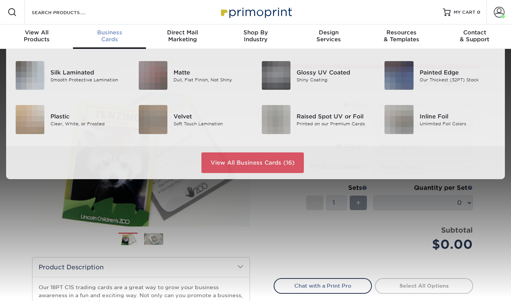 The height and width of the screenshot is (301, 511). I want to click on div: Shiny Coating, so click(335, 79).